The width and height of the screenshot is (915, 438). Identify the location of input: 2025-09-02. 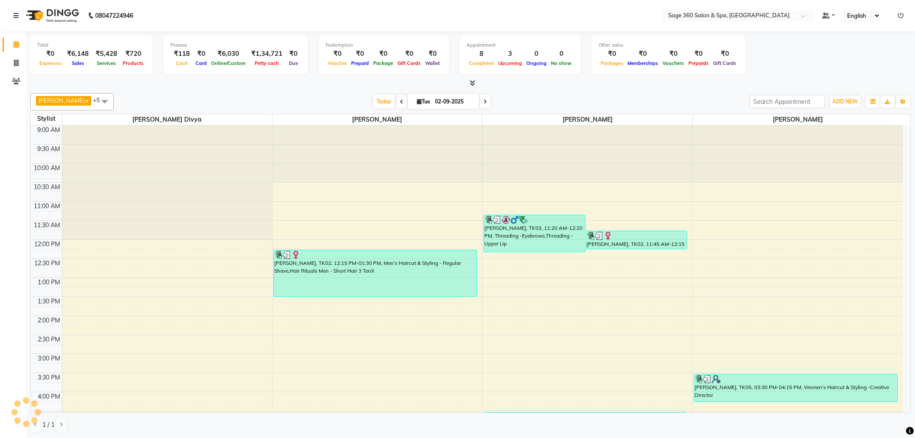
(454, 102).